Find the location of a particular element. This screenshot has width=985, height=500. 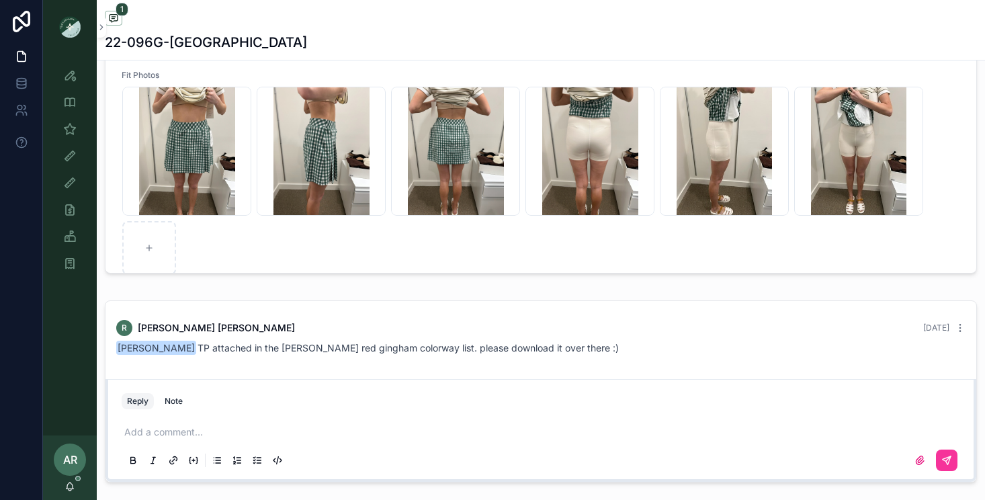

div: scrollable content is located at coordinates (70, 173).